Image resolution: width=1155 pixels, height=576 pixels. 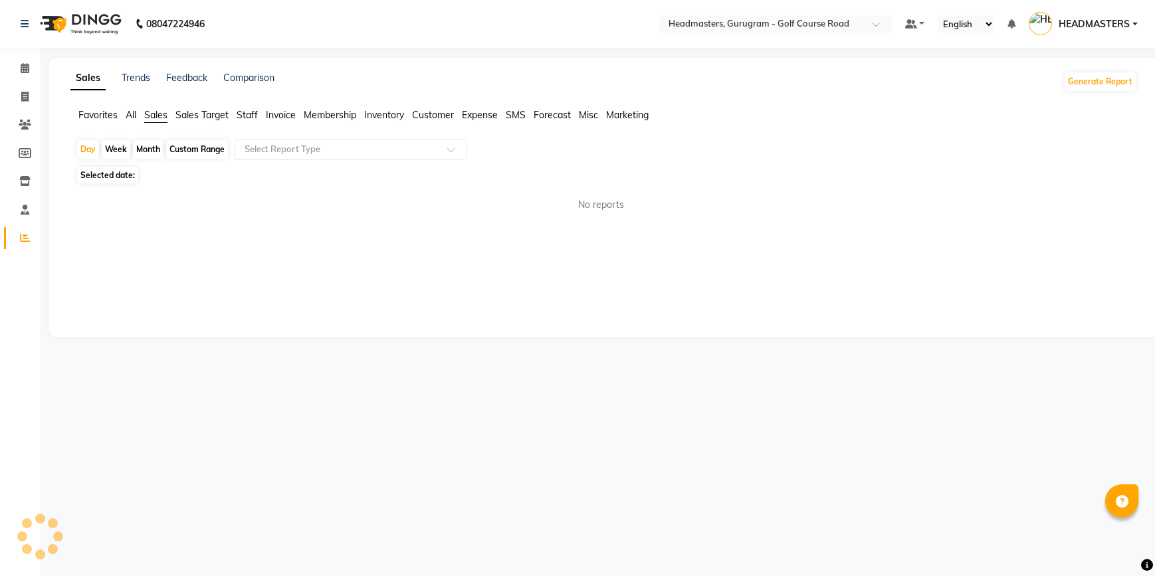 What do you see at coordinates (601, 205) in the screenshot?
I see `span: No reports` at bounding box center [601, 205].